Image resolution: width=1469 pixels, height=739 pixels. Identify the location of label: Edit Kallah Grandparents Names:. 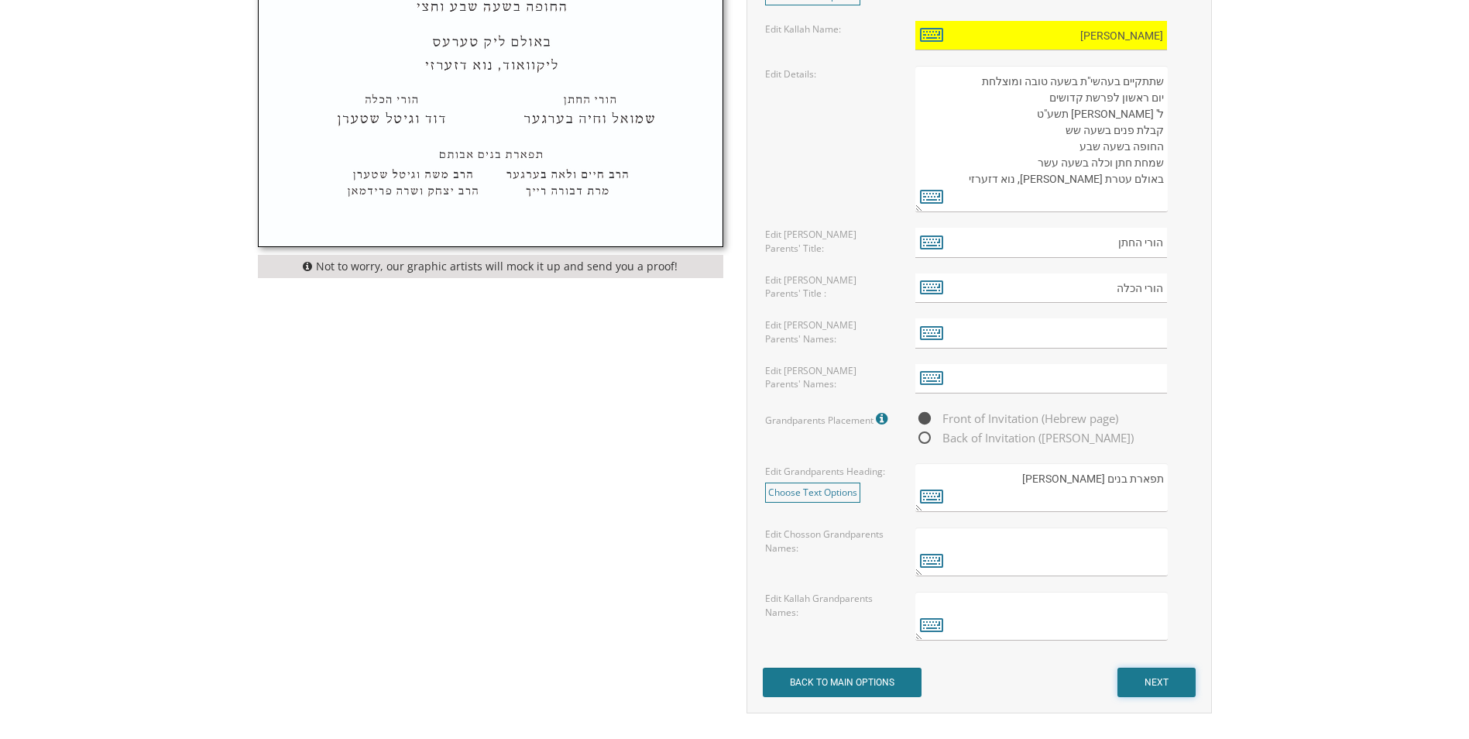
(829, 605).